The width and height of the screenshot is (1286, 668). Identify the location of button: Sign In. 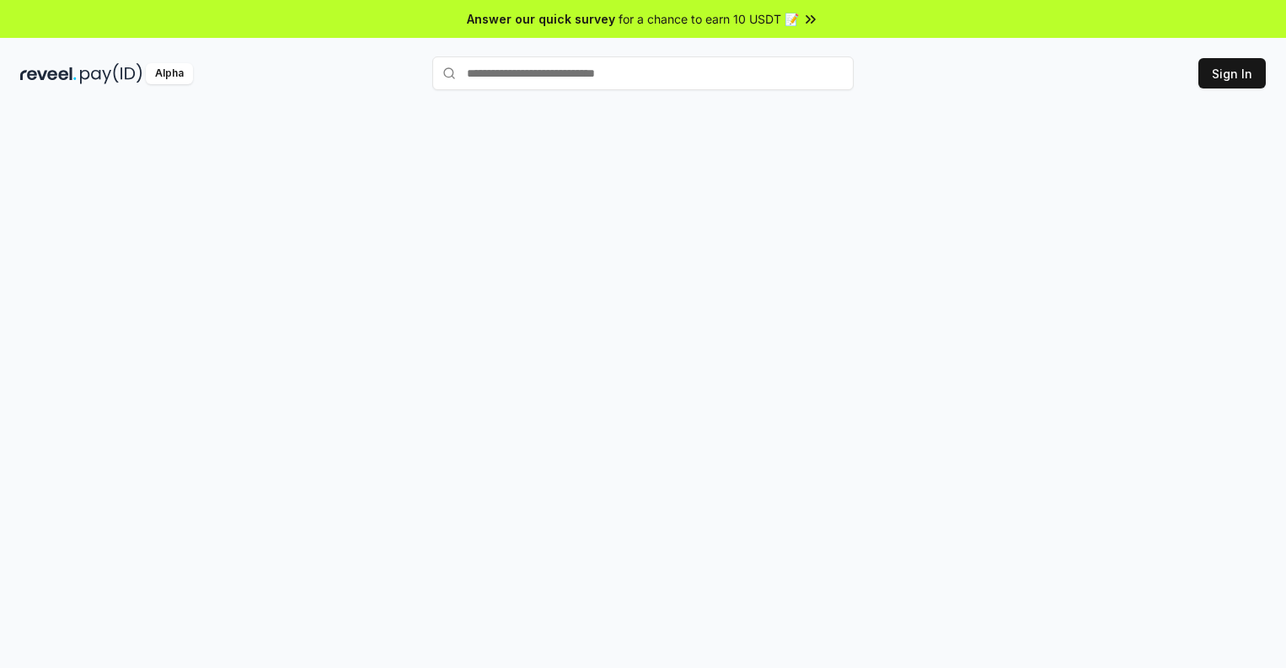
(1232, 73).